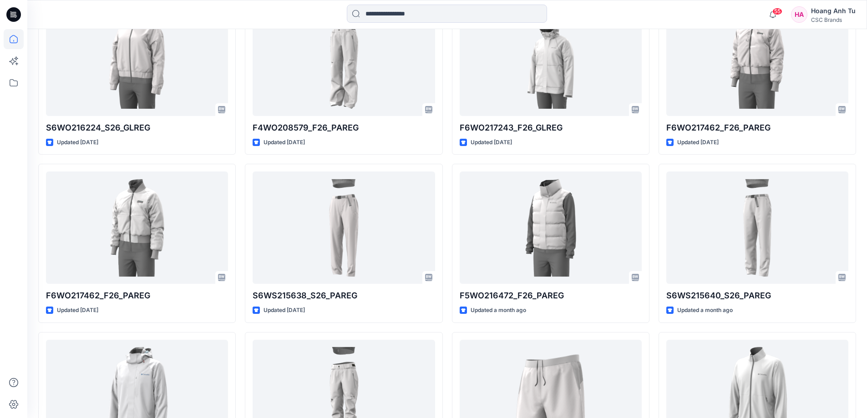 The height and width of the screenshot is (418, 867). What do you see at coordinates (551, 296) in the screenshot?
I see `p: F5WO216472_F26_PAREG` at bounding box center [551, 296].